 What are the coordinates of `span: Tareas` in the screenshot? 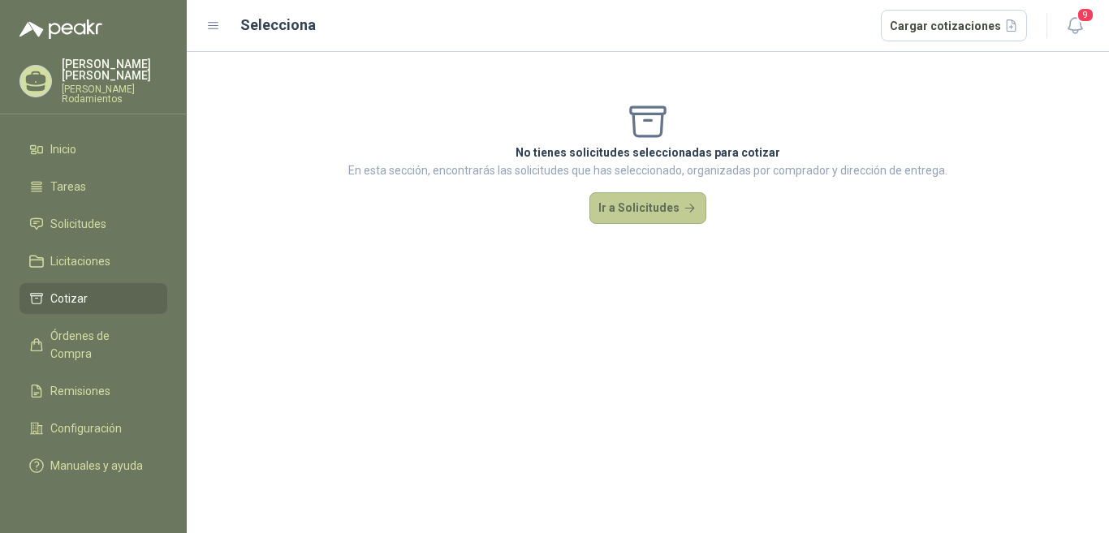 It's located at (68, 187).